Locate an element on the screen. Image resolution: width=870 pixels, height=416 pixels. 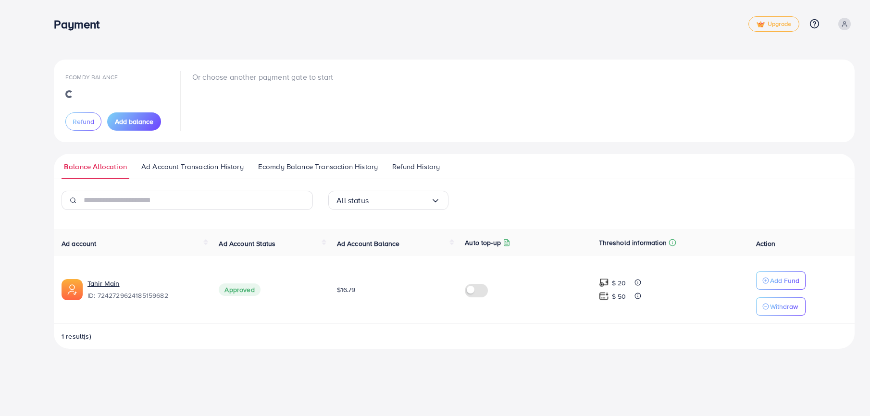
img: ic-ads-acc.e4c84228.svg is located at coordinates (72, 290).